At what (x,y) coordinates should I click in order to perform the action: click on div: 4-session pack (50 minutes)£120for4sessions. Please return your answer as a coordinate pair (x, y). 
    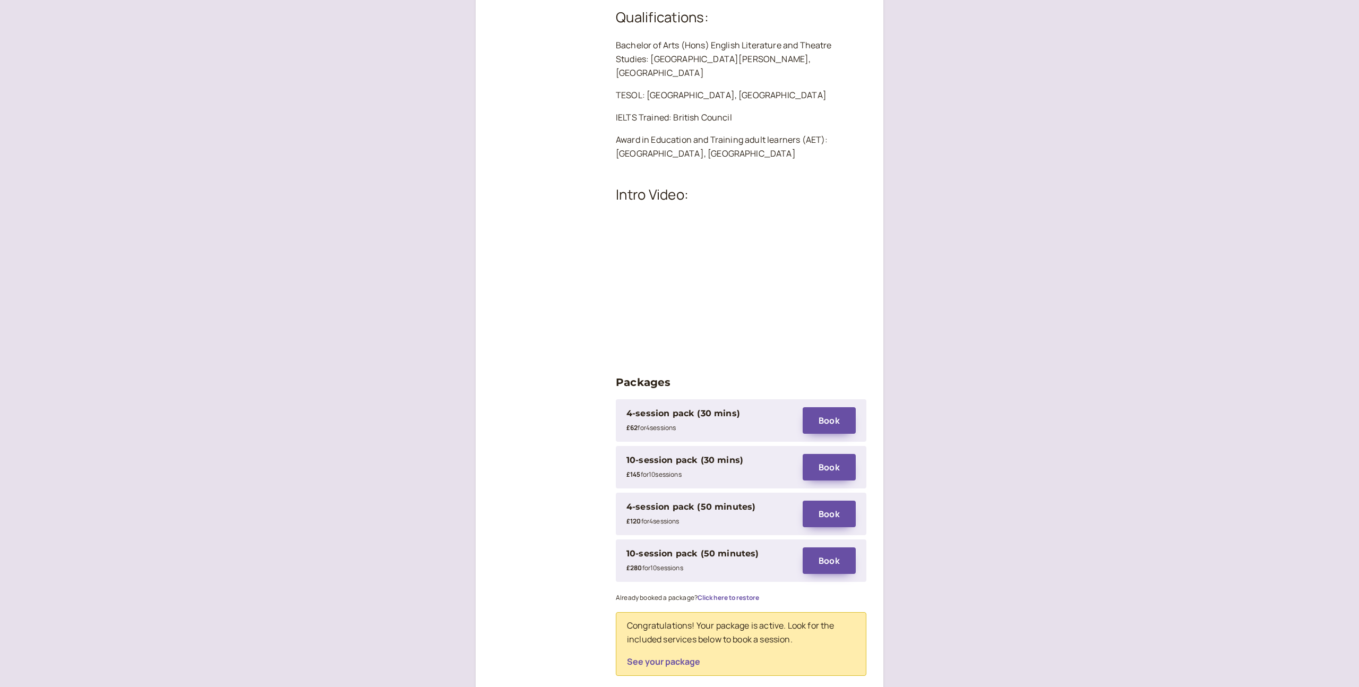
    Looking at the image, I should click on (709, 514).